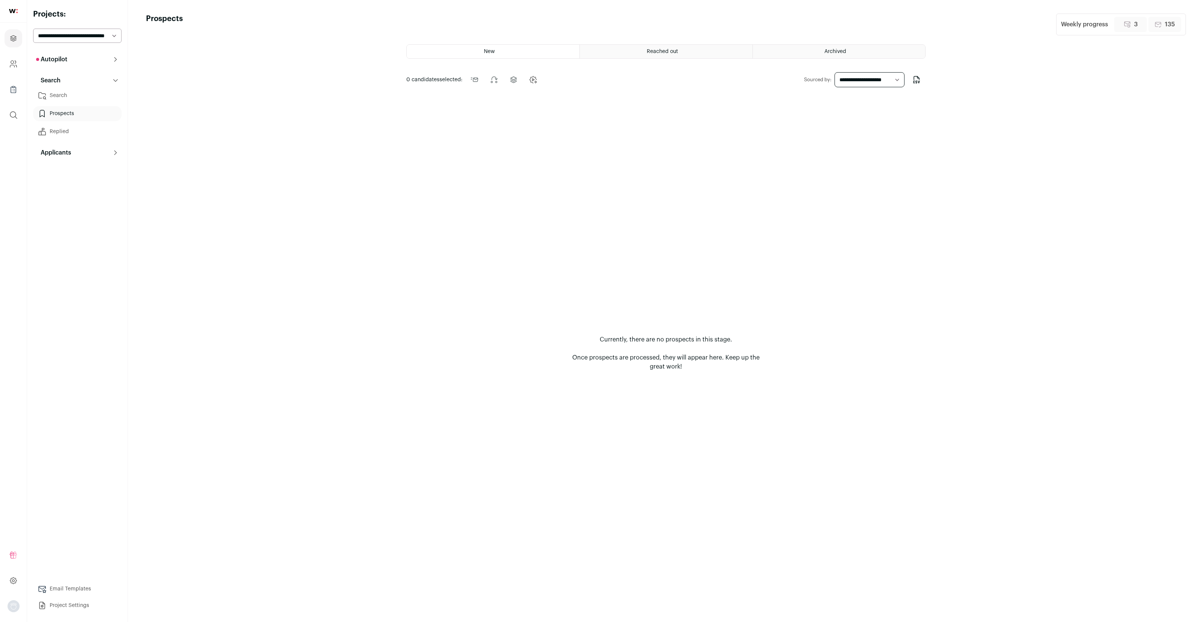 This screenshot has height=622, width=1204. What do you see at coordinates (77, 132) in the screenshot?
I see `a: Replied` at bounding box center [77, 132].